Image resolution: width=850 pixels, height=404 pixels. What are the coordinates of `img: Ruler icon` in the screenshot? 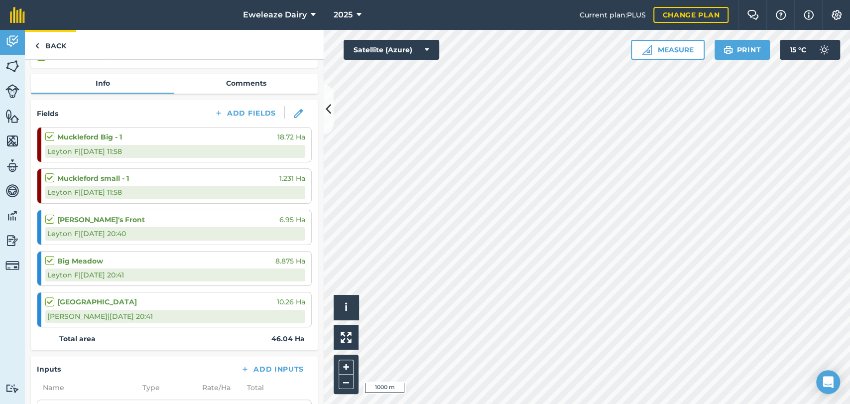 It's located at (647, 50).